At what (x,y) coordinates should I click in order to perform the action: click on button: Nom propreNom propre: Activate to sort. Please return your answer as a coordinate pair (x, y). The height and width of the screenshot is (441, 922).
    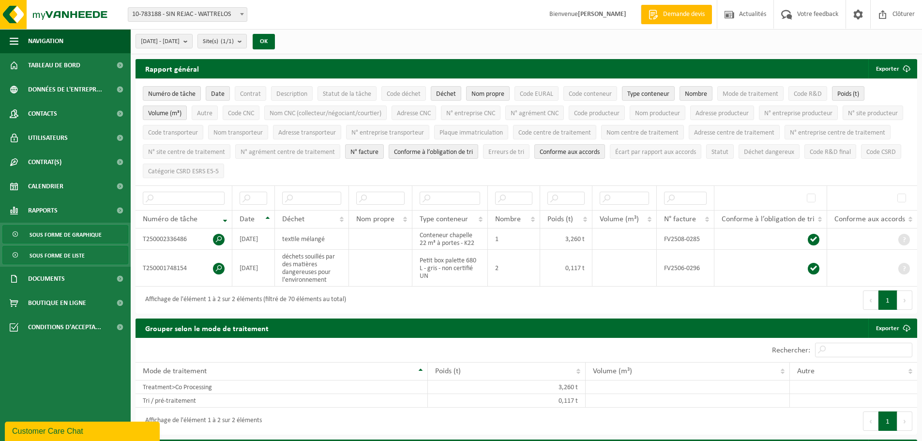
    Looking at the image, I should click on (488, 93).